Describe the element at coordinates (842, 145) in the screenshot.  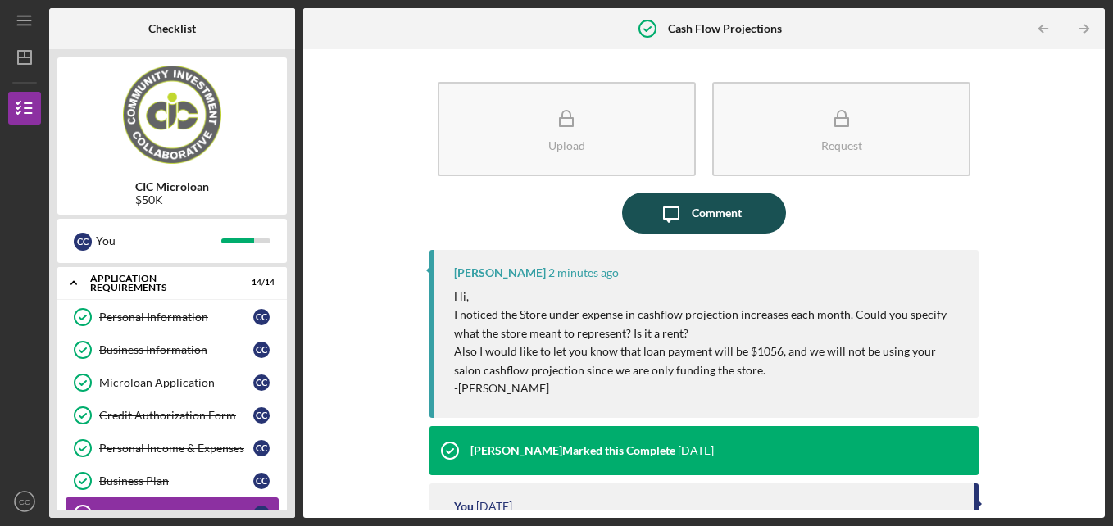
I see `div: Request` at that location.